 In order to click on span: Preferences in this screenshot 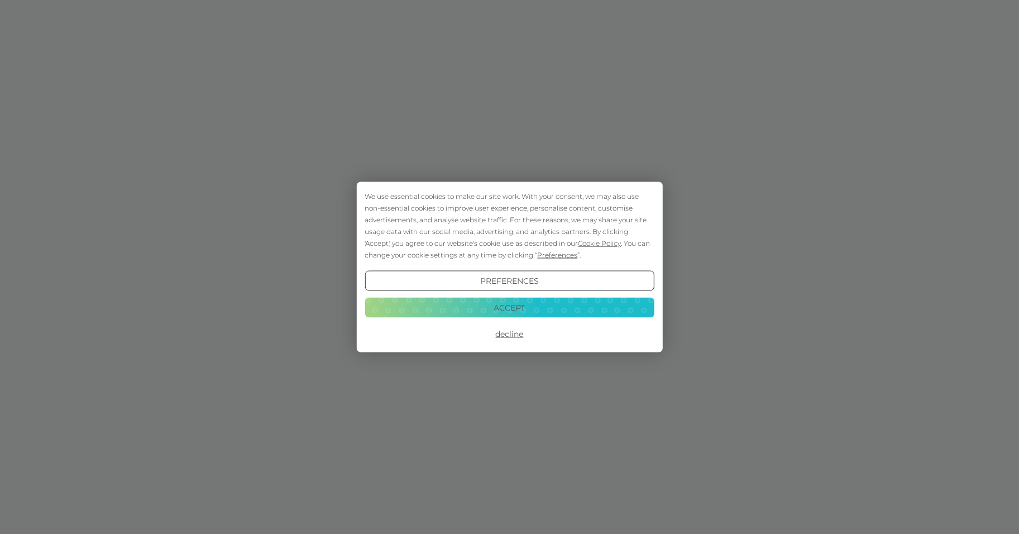, I will do `click(557, 255)`.